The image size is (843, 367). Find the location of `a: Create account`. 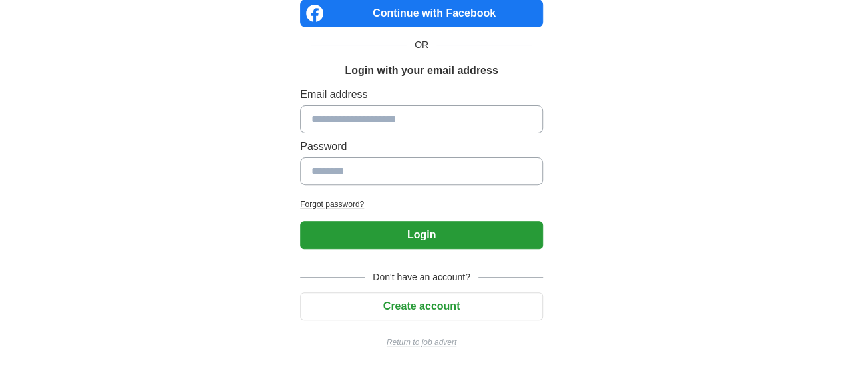

a: Create account is located at coordinates (421, 306).